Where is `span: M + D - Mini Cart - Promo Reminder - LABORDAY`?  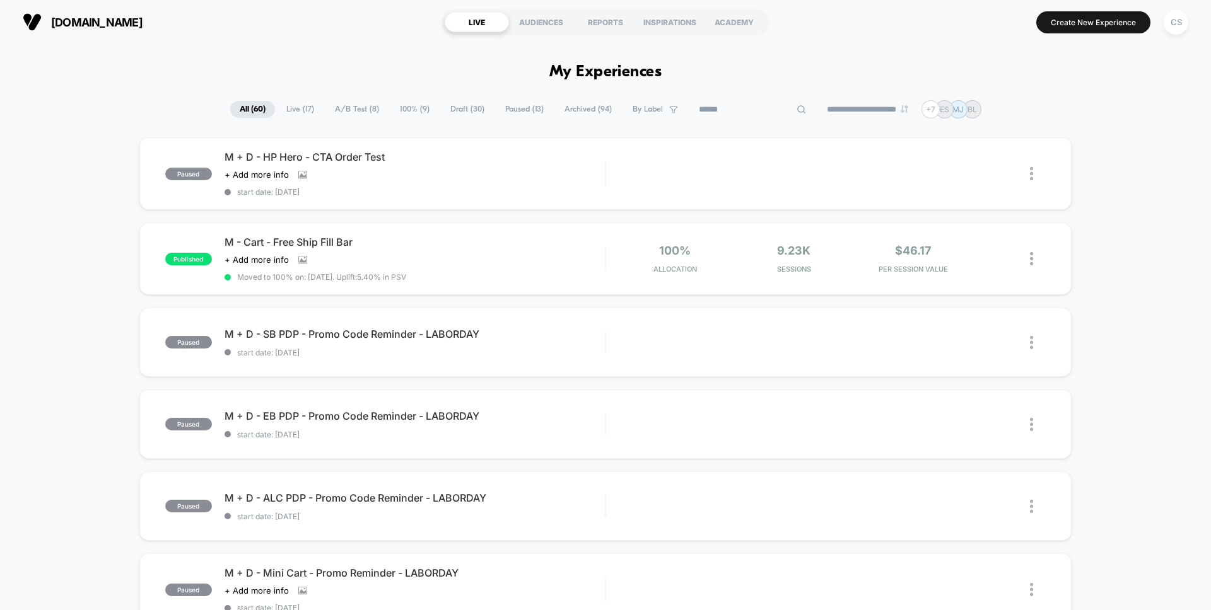 span: M + D - Mini Cart - Promo Reminder - LABORDAY is located at coordinates (414, 573).